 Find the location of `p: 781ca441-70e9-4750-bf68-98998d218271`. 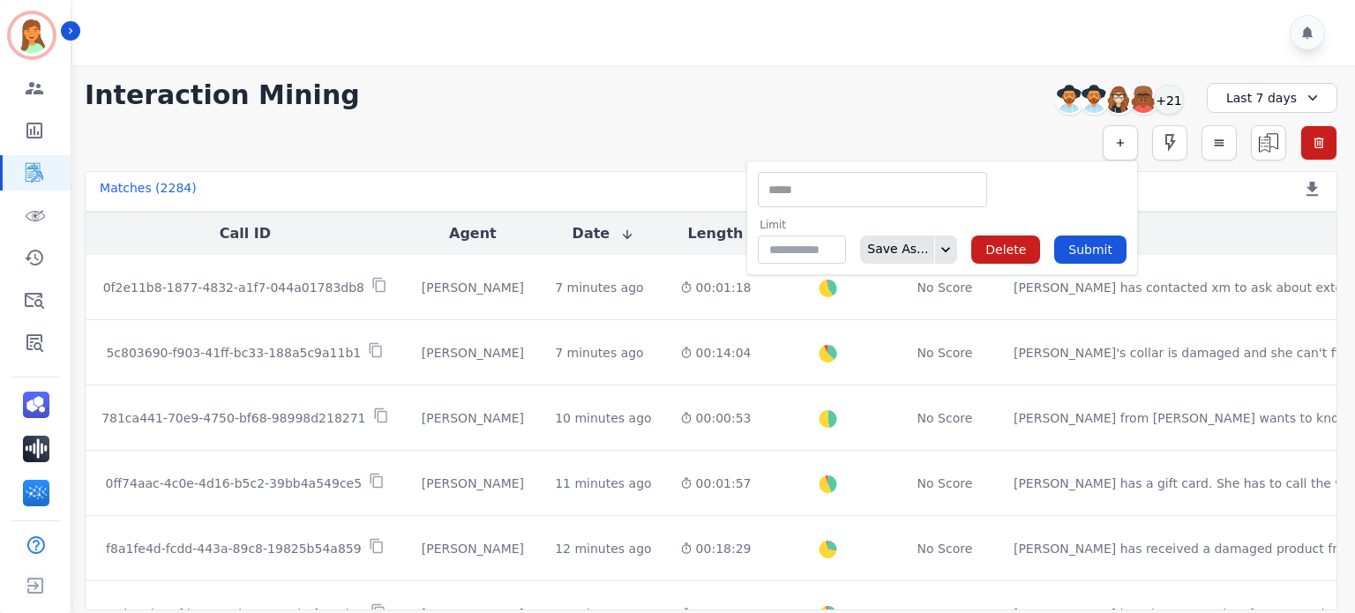

p: 781ca441-70e9-4750-bf68-98998d218271 is located at coordinates (233, 418).